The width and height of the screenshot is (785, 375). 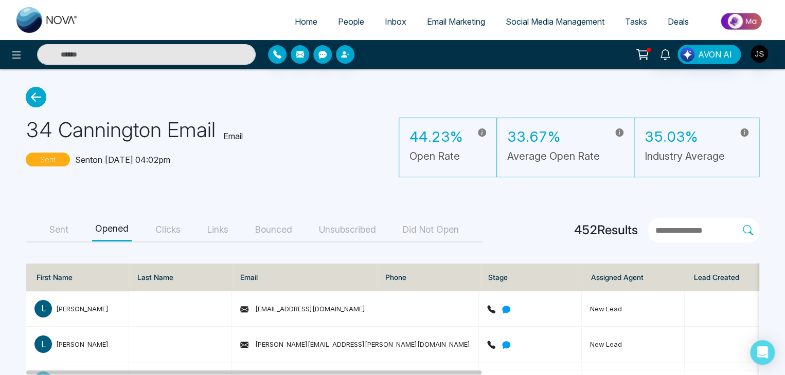 What do you see at coordinates (715, 54) in the screenshot?
I see `span: AVON AI` at bounding box center [715, 54].